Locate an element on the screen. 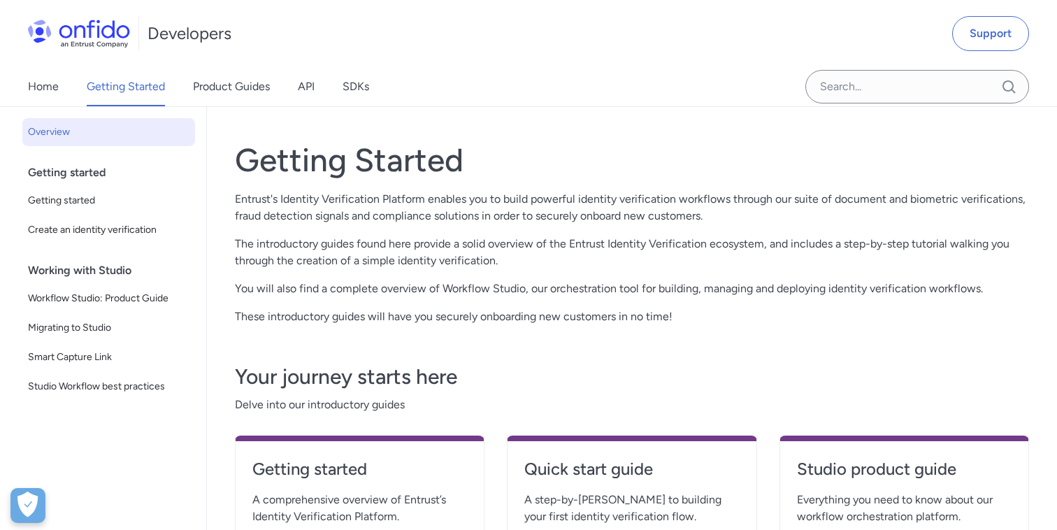 This screenshot has width=1057, height=530. p: The introductory guides found here provide a solid overview of the Entrust Identity Verification ... is located at coordinates (632, 252).